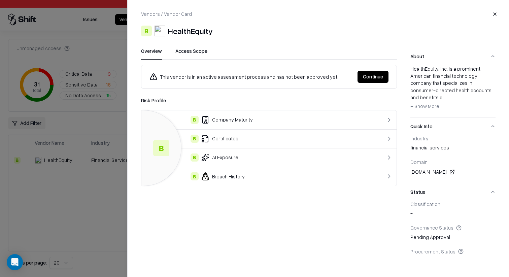  What do you see at coordinates (166, 14) in the screenshot?
I see `p: Vendors / Vendor Card` at bounding box center [166, 14].